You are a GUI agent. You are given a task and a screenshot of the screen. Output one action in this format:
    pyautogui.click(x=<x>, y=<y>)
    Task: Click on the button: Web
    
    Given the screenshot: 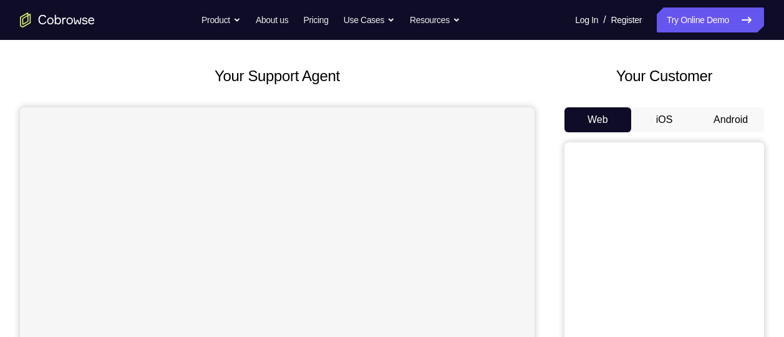 What is the action you would take?
    pyautogui.click(x=598, y=120)
    